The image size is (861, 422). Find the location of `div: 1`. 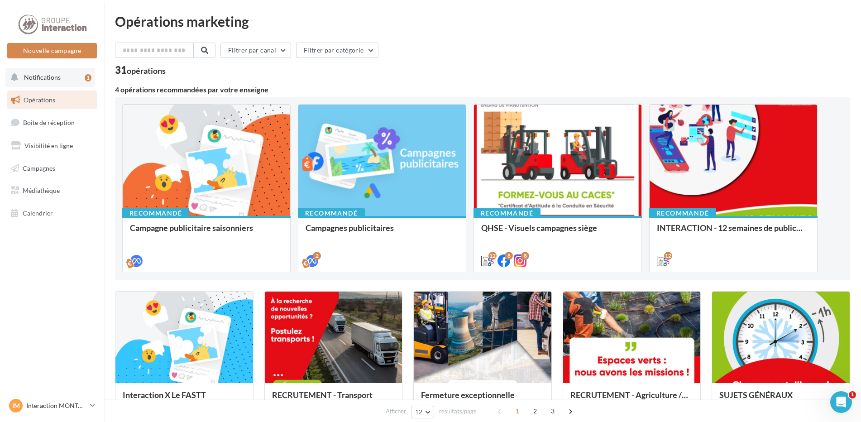

div: 1 is located at coordinates (88, 78).